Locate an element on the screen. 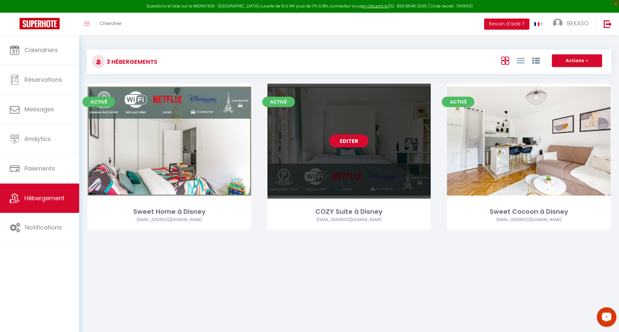  div: Sweet Cocoon à Disney is located at coordinates (529, 212).